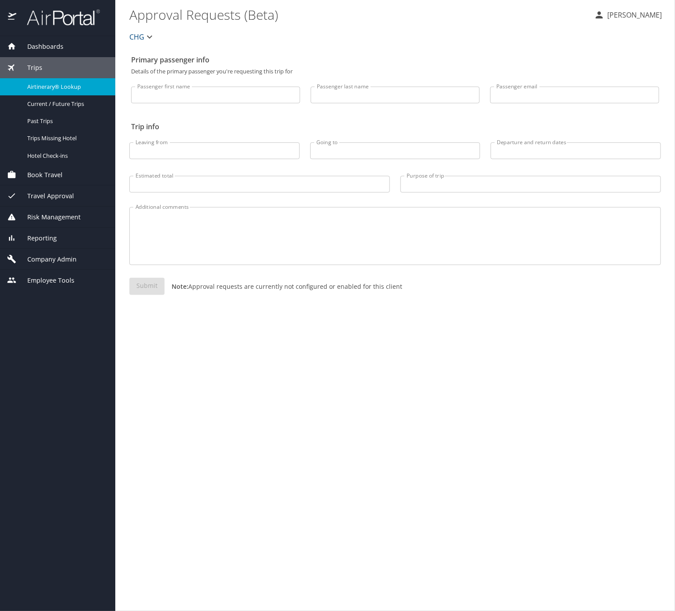 Image resolution: width=675 pixels, height=611 pixels. I want to click on span: Reporting, so click(37, 238).